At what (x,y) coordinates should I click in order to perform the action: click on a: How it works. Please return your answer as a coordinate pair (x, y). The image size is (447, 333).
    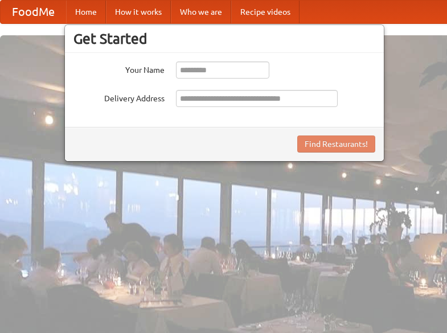
    Looking at the image, I should click on (138, 12).